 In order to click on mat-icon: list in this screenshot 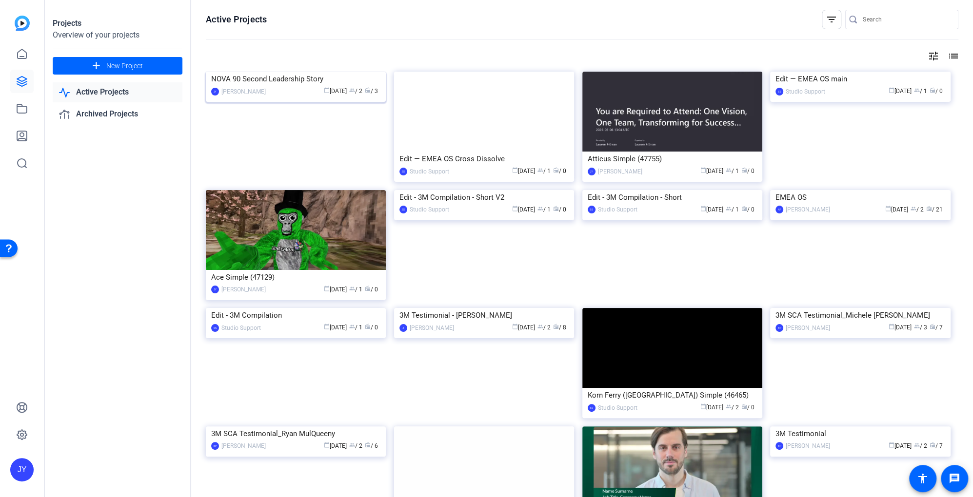, I will do `click(952, 56)`.